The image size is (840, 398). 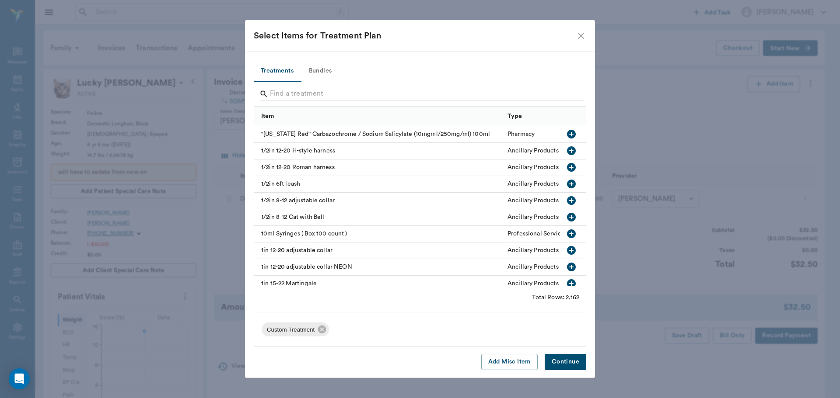 What do you see at coordinates (378, 185) in the screenshot?
I see `div: 1/2in 6ft leash` at bounding box center [378, 185].